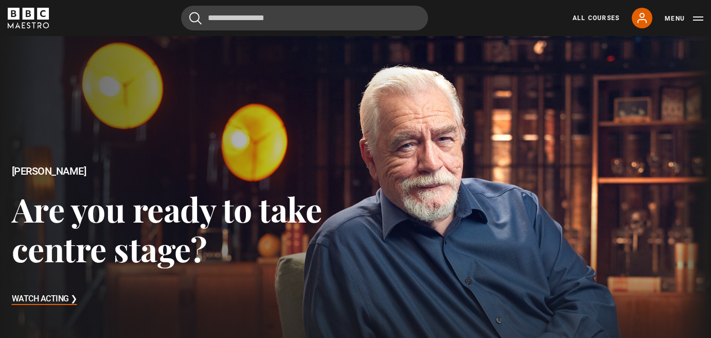  Describe the element at coordinates (28, 18) in the screenshot. I see `a: BBC Maestro` at that location.